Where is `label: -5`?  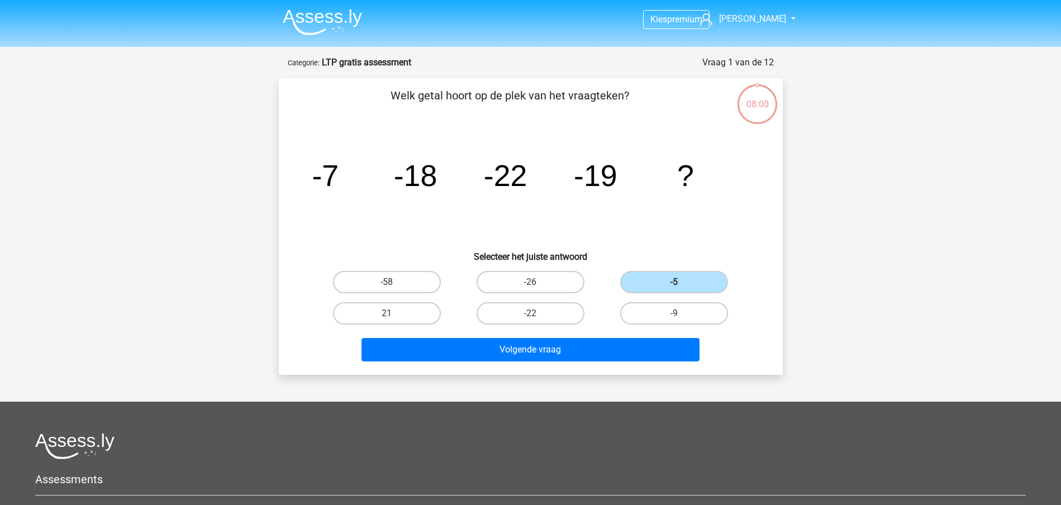 label: -5 is located at coordinates (674, 282).